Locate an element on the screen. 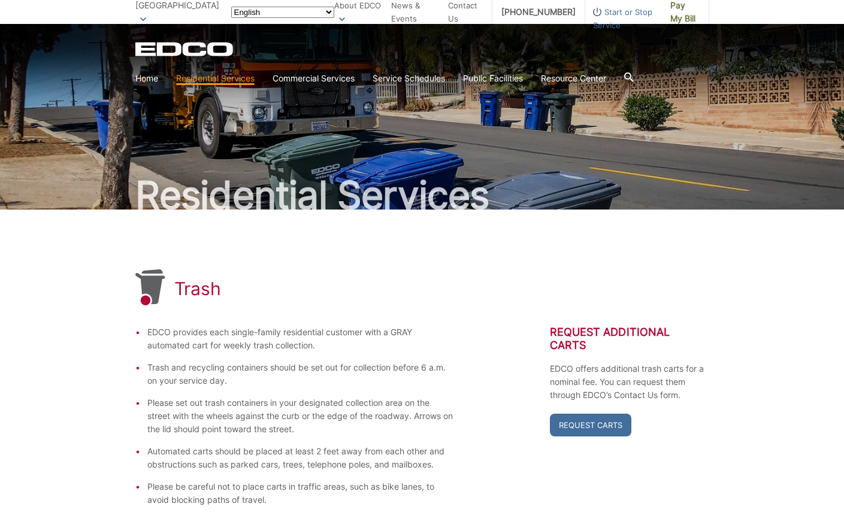 This screenshot has width=844, height=525. a: Commercial Services is located at coordinates (313, 78).